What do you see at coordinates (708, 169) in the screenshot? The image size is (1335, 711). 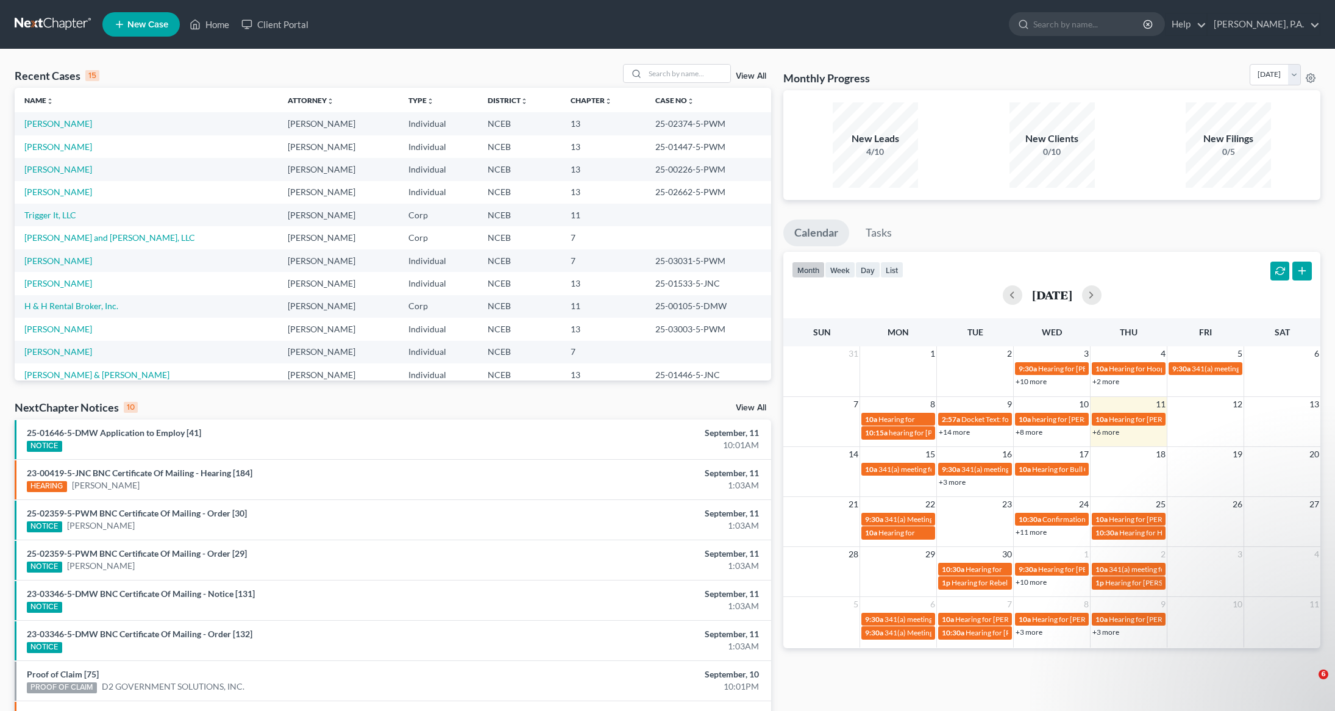 I see `td: 25-00226-5-PWM` at bounding box center [708, 169].